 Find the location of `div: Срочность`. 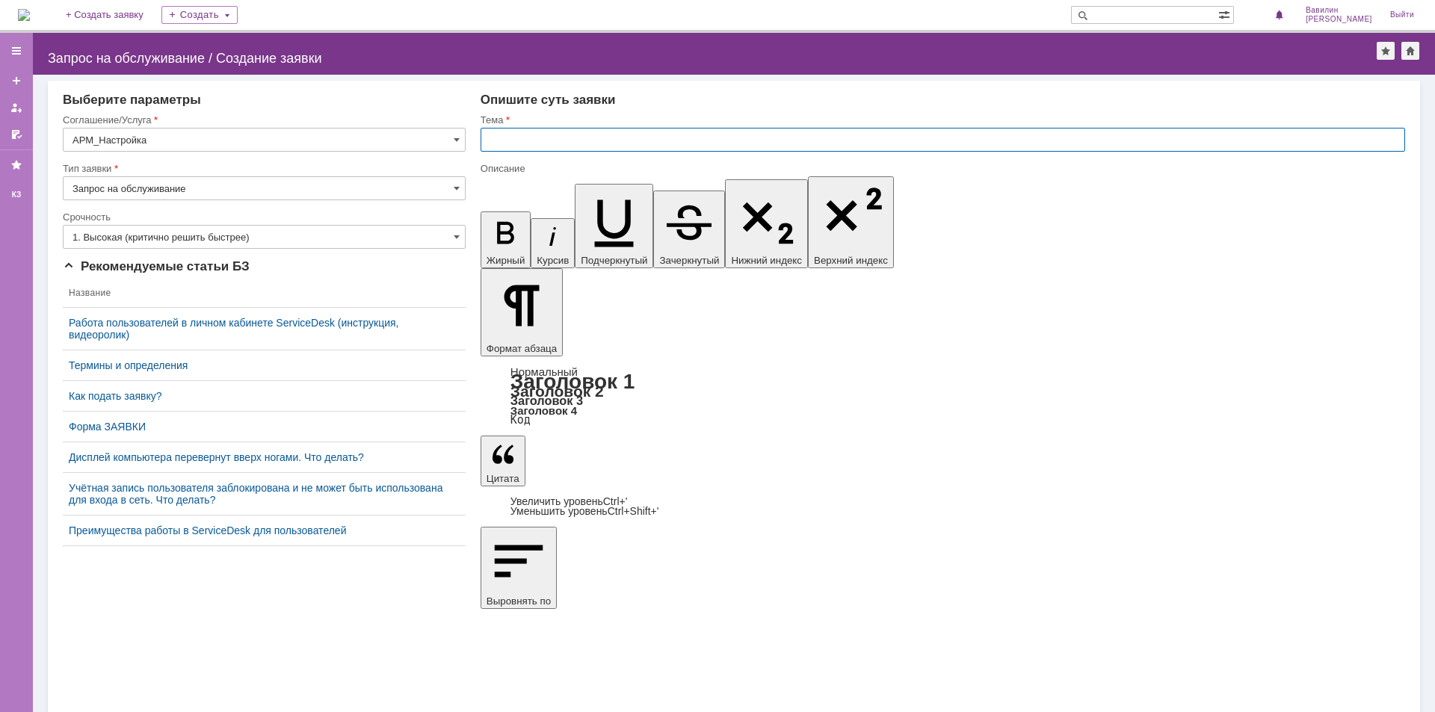

div: Срочность is located at coordinates (262, 217).